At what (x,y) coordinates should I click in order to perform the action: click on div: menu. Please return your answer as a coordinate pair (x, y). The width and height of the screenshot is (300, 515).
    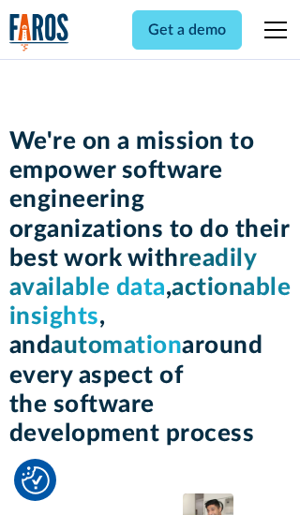
    Looking at the image, I should click on (271, 30).